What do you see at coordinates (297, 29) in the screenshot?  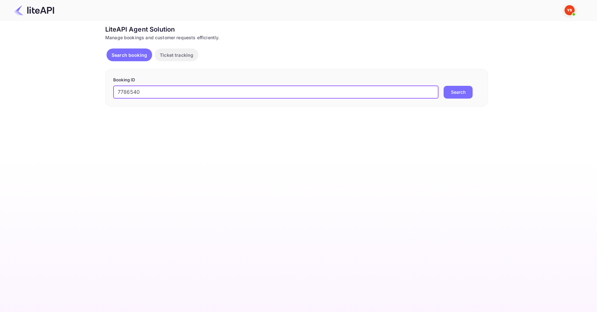 I see `div: LiteAPI Agent Solution` at bounding box center [297, 29].